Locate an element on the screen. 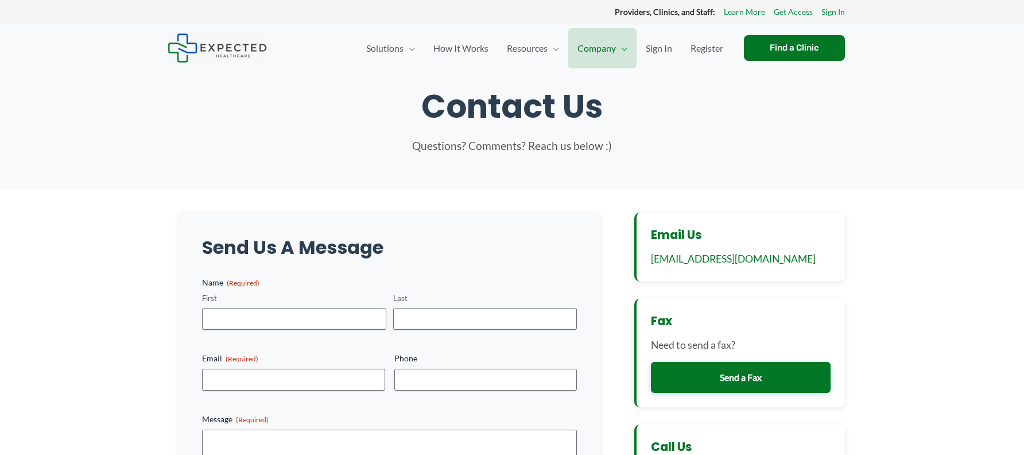 The height and width of the screenshot is (455, 1024). a: Find a Clinic is located at coordinates (795, 48).